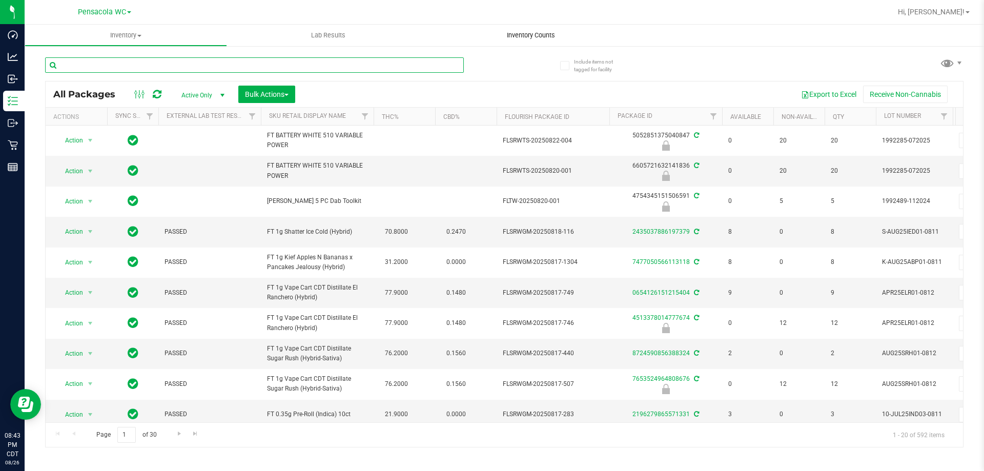  I want to click on a: Inventory, so click(126, 35).